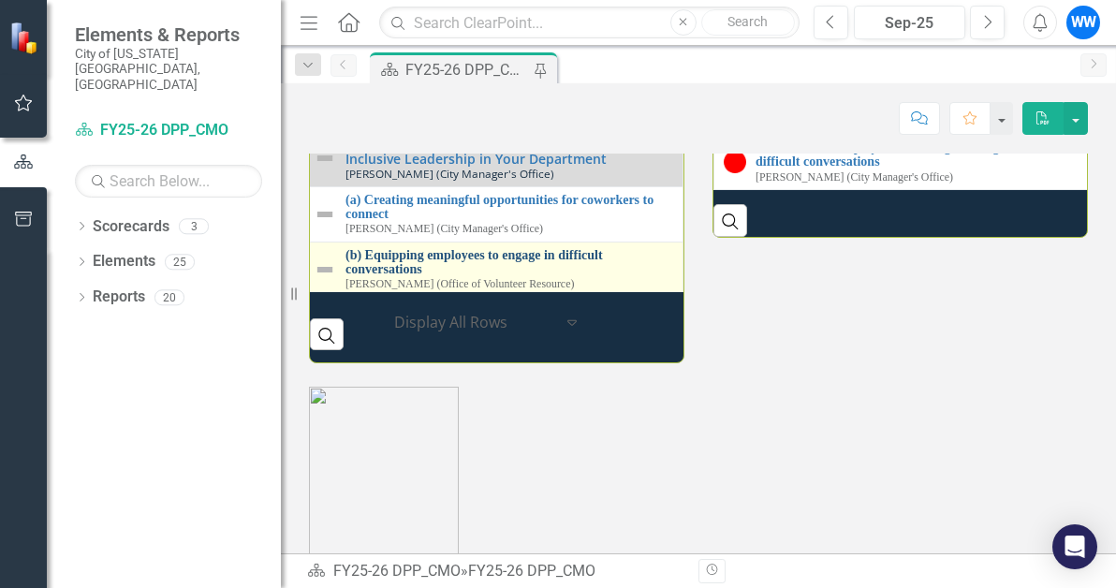 The width and height of the screenshot is (1116, 588). Describe the element at coordinates (509, 262) in the screenshot. I see `a: (b) Equipping employees to engage in difficult conversations` at that location.